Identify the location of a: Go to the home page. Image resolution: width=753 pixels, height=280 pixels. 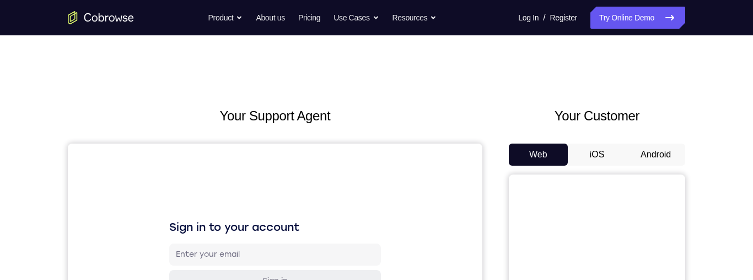
(101, 18).